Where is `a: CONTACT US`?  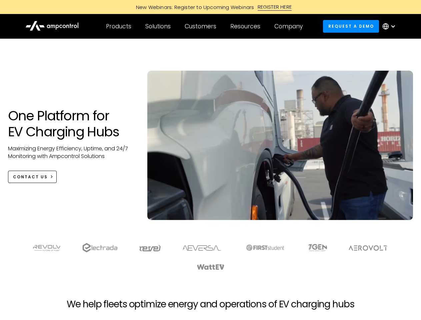
a: CONTACT US is located at coordinates (32, 177).